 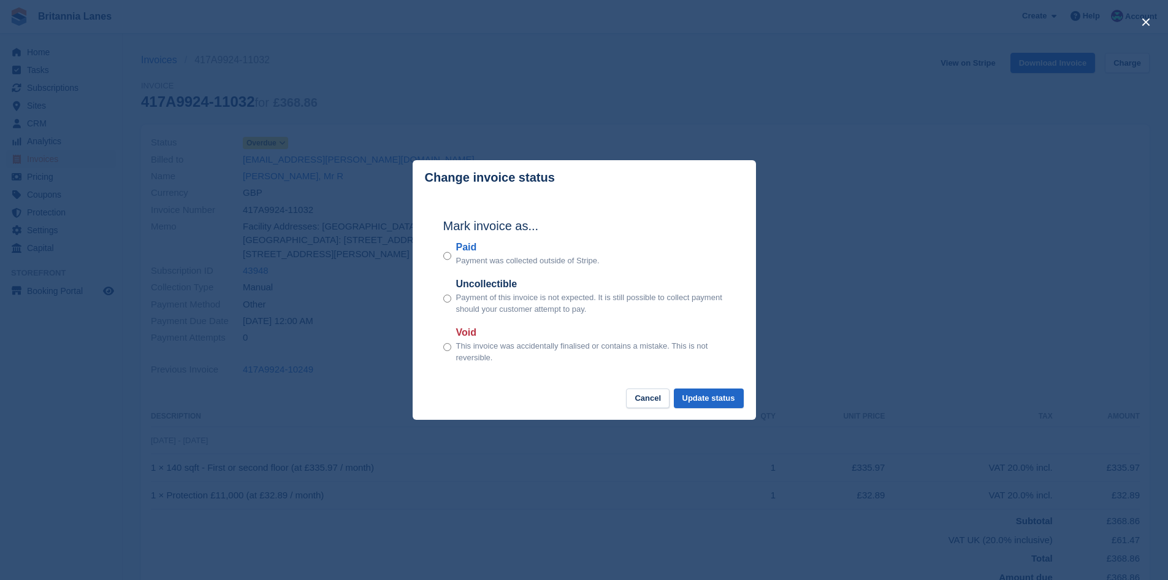 I want to click on p: Payment of this invoice is not expected. It is still possible to collect payment should your cust..., so click(x=591, y=303).